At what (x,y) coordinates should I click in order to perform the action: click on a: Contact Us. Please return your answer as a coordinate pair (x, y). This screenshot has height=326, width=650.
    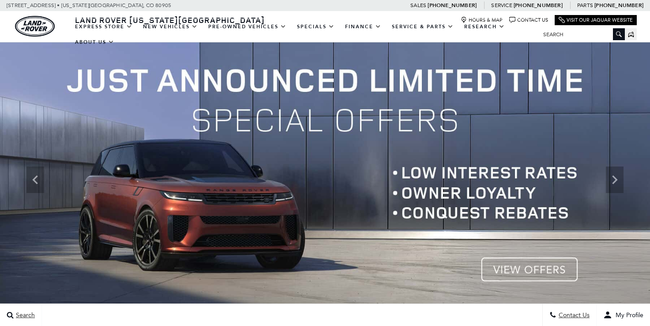
    Looking at the image, I should click on (528, 20).